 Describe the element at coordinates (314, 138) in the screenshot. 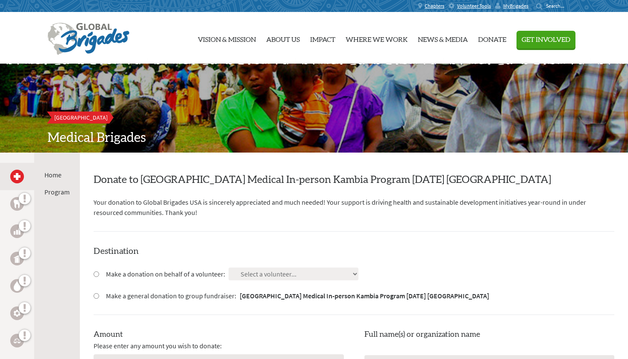

I see `h2: Medical Brigades` at that location.